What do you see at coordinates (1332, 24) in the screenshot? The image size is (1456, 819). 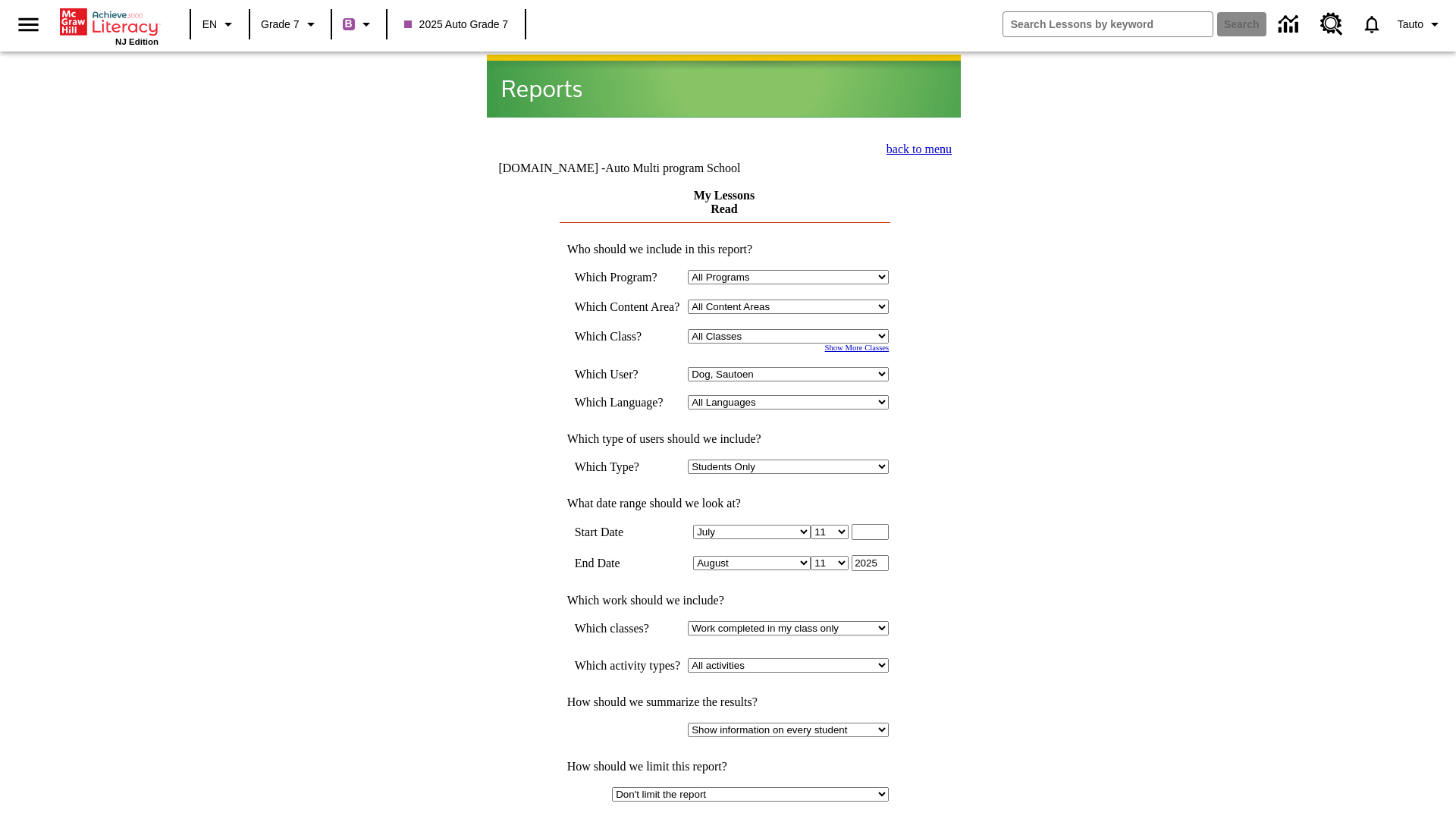 I see `a: Resource Center, Will open in new tab` at bounding box center [1332, 24].